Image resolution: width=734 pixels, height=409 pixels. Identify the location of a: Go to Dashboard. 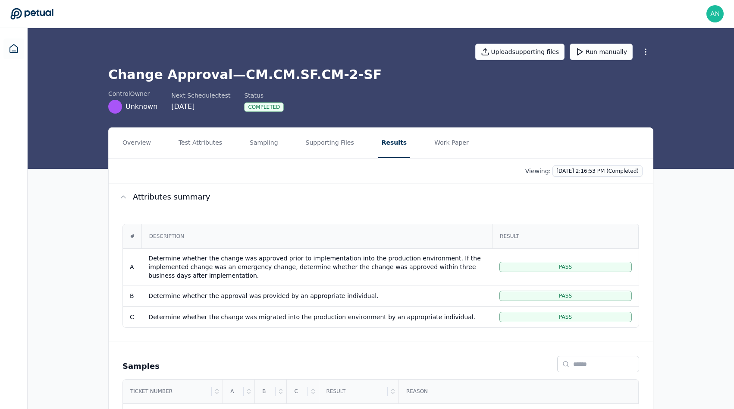
(32, 14).